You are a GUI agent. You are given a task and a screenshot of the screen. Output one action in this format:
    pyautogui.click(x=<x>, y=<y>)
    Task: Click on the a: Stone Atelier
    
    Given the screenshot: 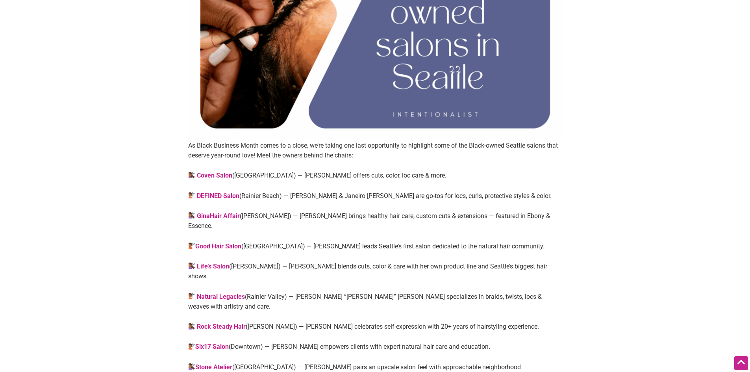 What is the action you would take?
    pyautogui.click(x=214, y=367)
    